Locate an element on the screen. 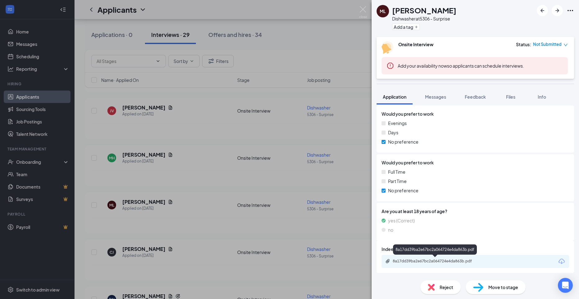  a: Download is located at coordinates (562, 262).